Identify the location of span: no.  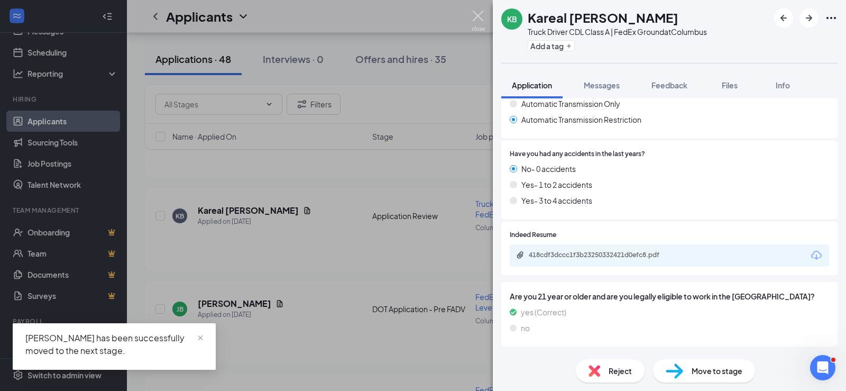
(525, 328).